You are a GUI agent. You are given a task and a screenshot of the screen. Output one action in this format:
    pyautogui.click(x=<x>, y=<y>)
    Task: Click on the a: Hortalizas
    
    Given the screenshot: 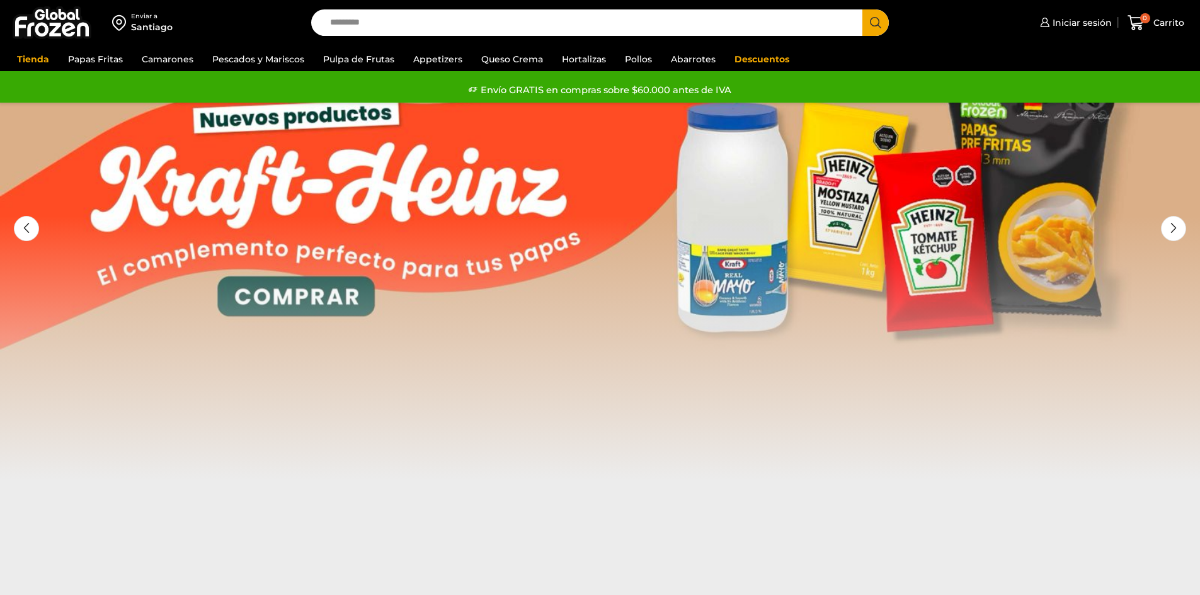 What is the action you would take?
    pyautogui.click(x=584, y=59)
    